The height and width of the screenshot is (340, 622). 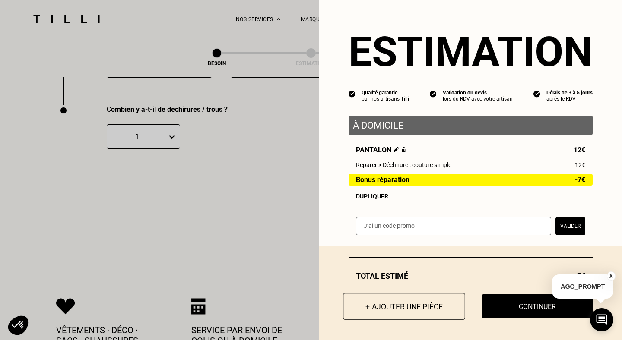 I want to click on section: Estimation, so click(x=470, y=52).